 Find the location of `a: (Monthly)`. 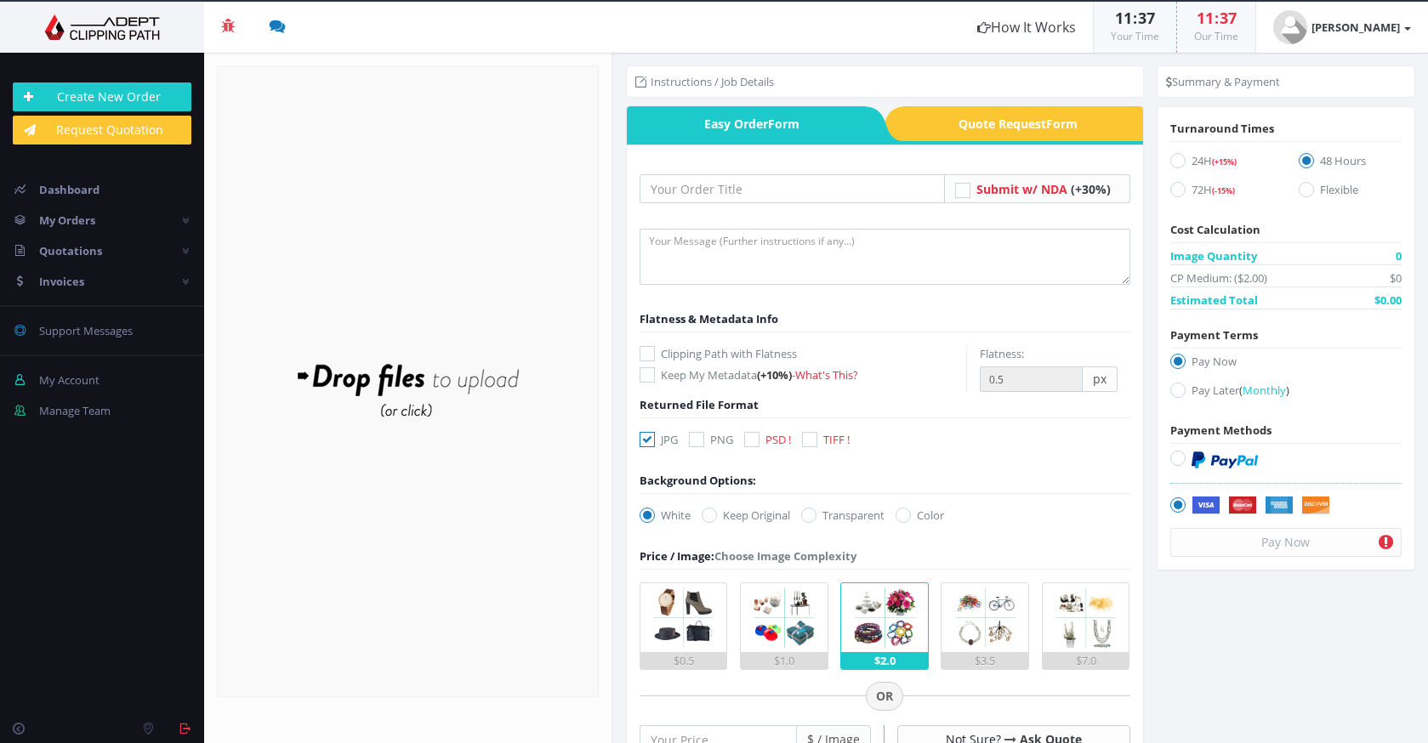

a: (Monthly) is located at coordinates (1264, 390).